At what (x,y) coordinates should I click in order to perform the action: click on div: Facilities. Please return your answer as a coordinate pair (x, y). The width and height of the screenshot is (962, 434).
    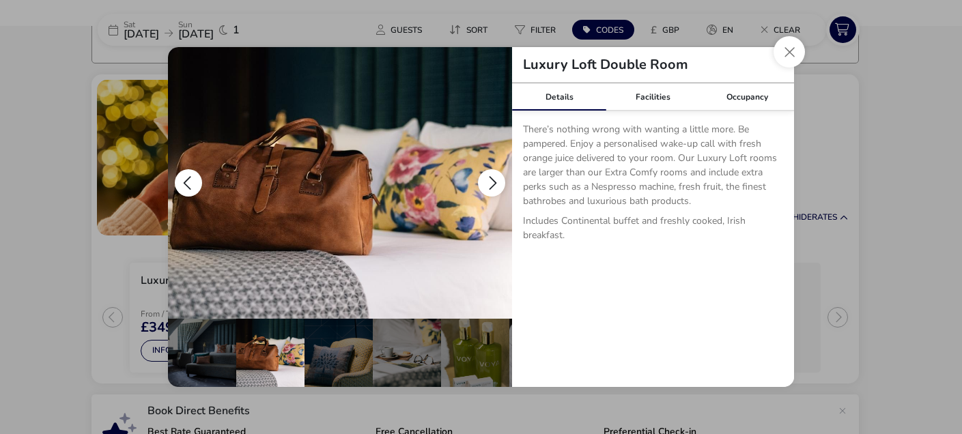
    Looking at the image, I should click on (654, 97).